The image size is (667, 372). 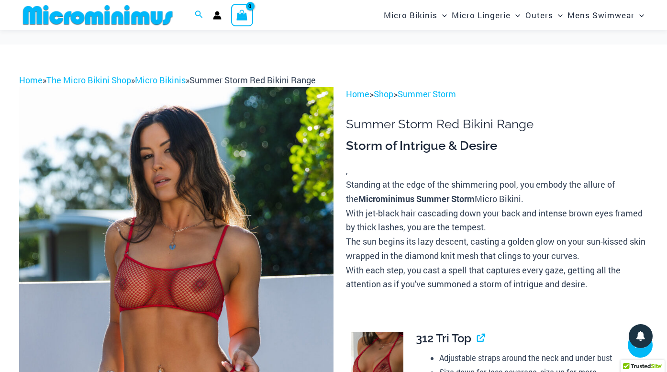 I want to click on a: Summer Storm, so click(x=427, y=94).